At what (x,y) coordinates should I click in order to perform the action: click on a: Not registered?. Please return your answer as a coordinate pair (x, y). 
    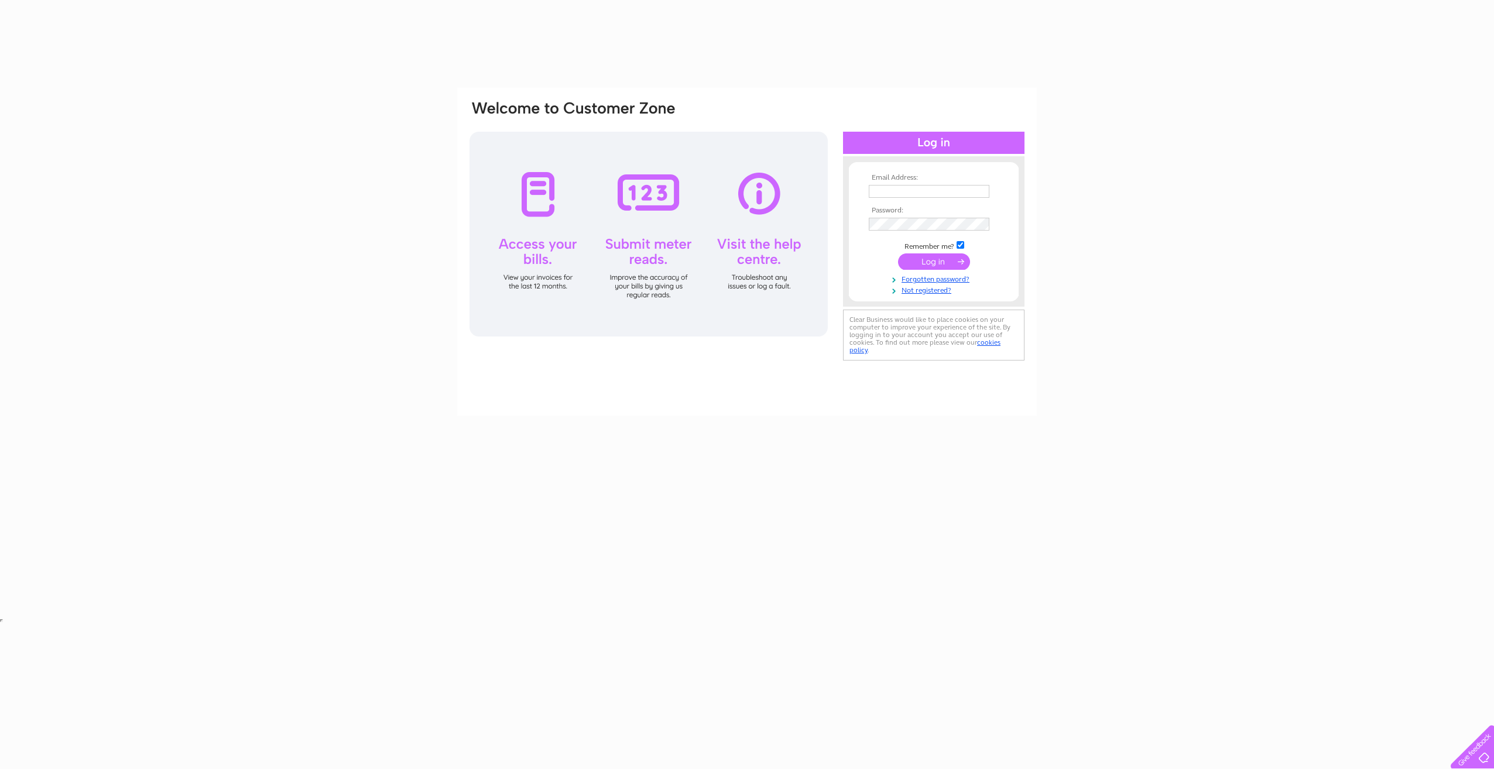
    Looking at the image, I should click on (935, 289).